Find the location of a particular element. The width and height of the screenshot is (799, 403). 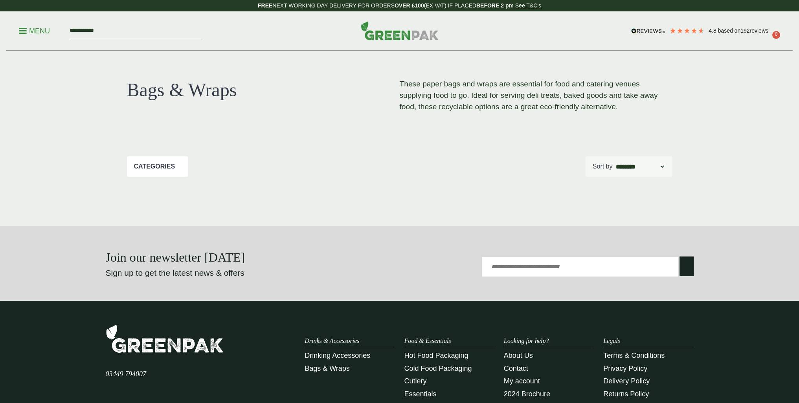

a: Cutlery is located at coordinates (415, 381).